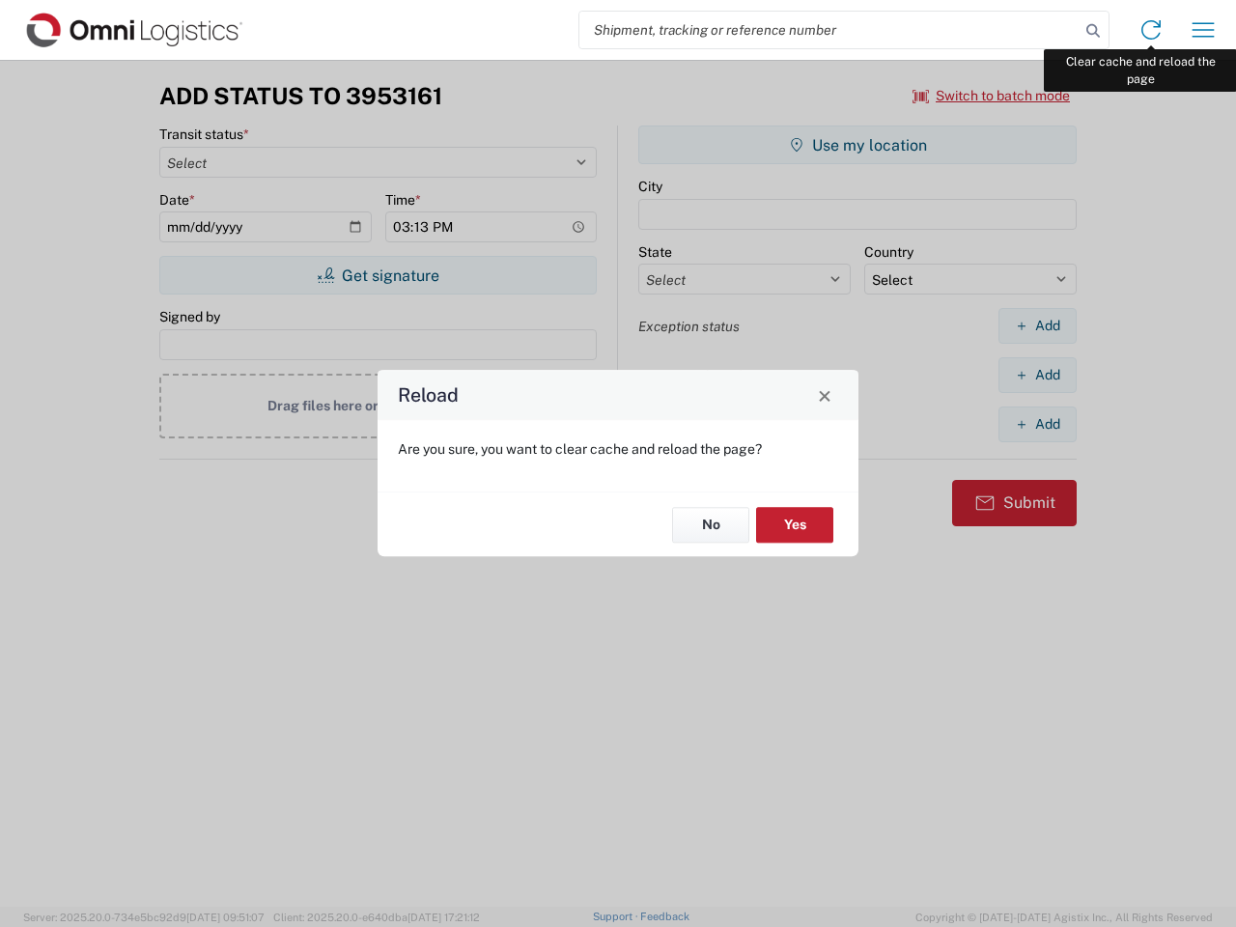 Image resolution: width=1236 pixels, height=927 pixels. I want to click on p: Are you sure, you want to clear cache and reload the page?, so click(618, 449).